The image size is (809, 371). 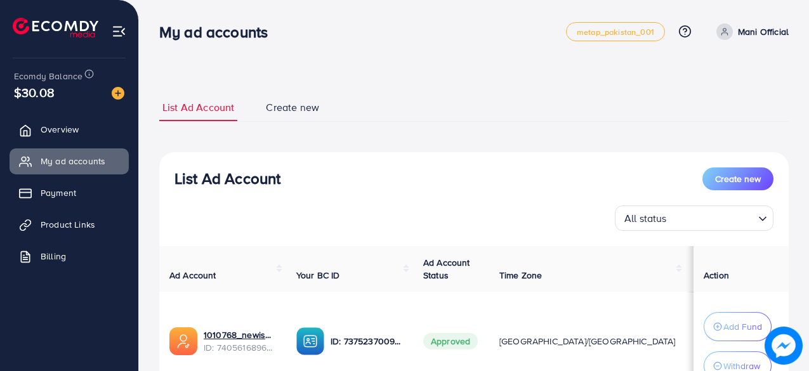 I want to click on img: menu, so click(x=119, y=31).